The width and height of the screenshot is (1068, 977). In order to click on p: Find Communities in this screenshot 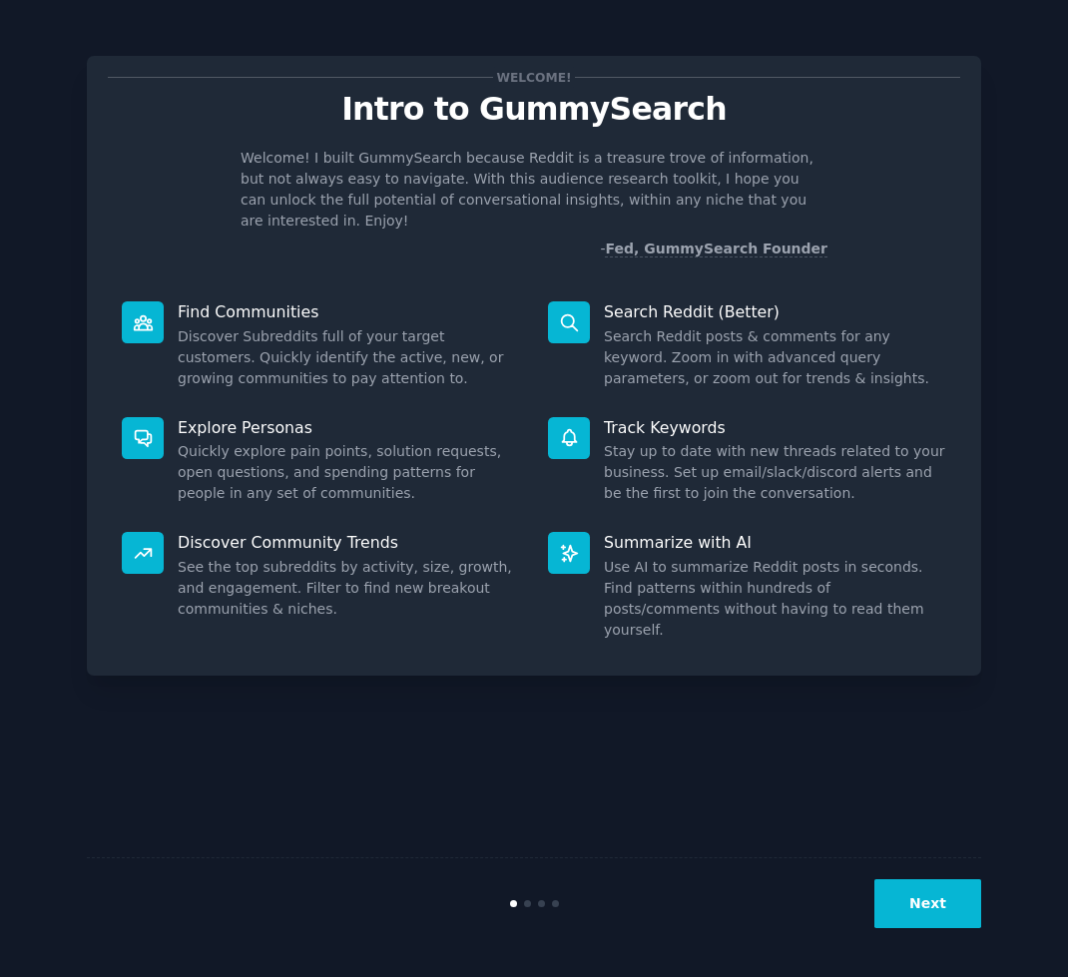, I will do `click(348, 312)`.